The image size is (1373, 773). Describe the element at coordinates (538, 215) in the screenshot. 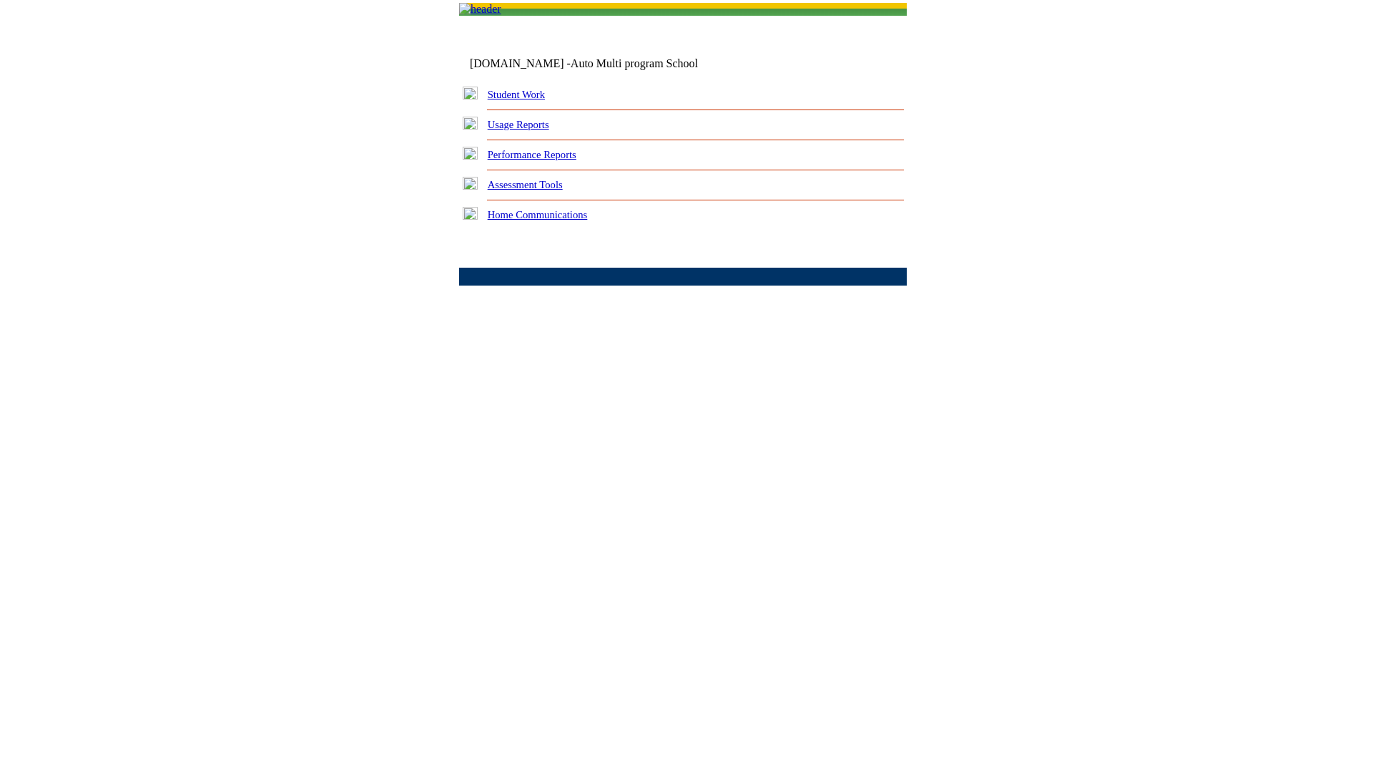

I see `a: Home Communications` at that location.